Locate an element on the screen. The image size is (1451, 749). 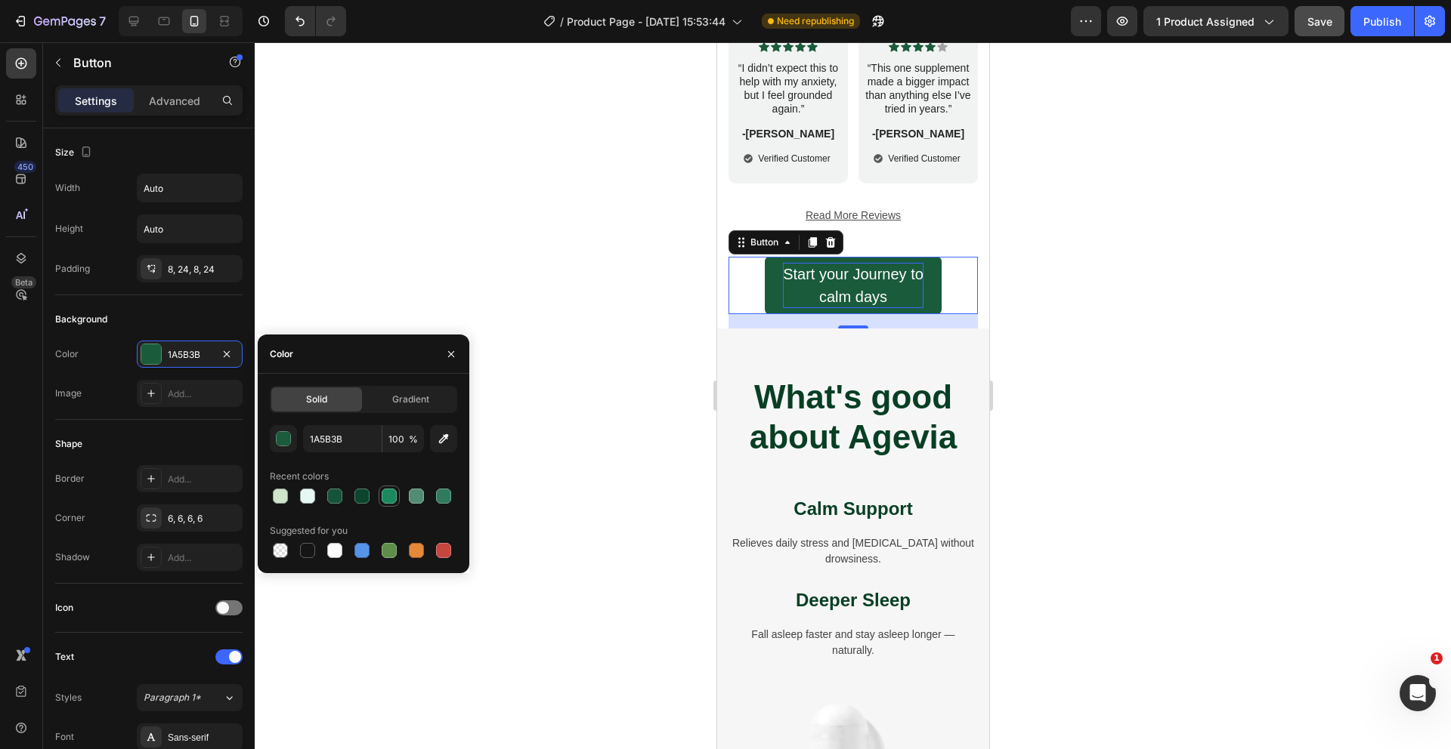
div: 8, 24, 8, 24 is located at coordinates (203, 270).